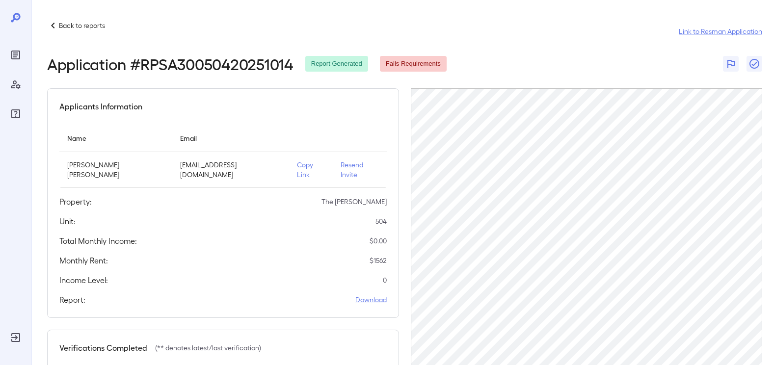  What do you see at coordinates (378, 241) in the screenshot?
I see `p: $ 0.00` at bounding box center [378, 241].